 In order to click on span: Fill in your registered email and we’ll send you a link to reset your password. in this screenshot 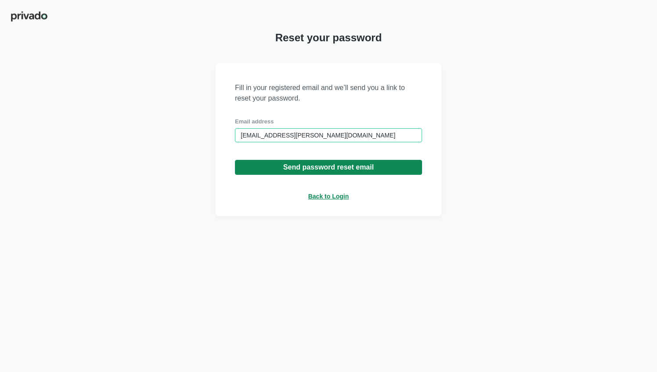, I will do `click(329, 93)`.